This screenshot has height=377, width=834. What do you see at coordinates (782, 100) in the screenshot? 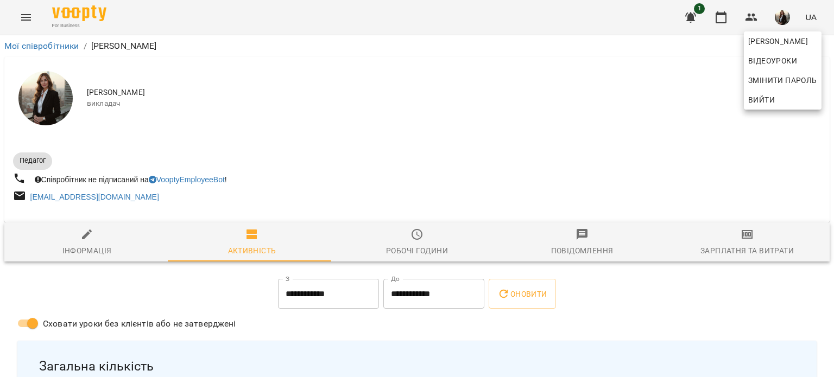
I see `button: Вийти` at bounding box center [782, 100].